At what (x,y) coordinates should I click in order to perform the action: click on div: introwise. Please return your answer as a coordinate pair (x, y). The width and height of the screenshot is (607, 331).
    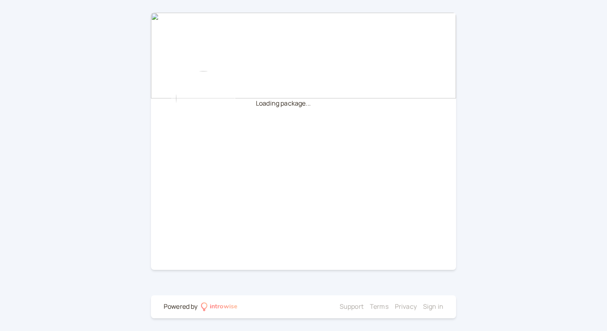
    Looking at the image, I should click on (224, 307).